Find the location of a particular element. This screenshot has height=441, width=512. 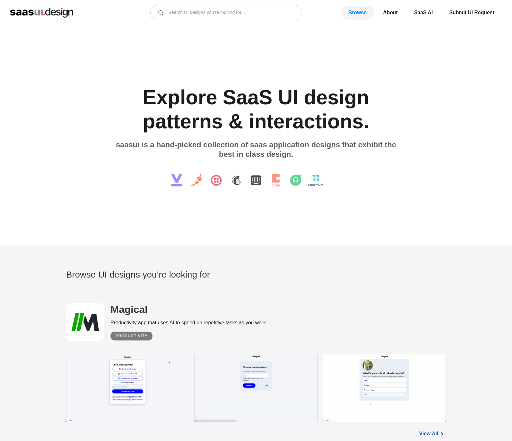

a: Submit UI Request is located at coordinates (471, 13).